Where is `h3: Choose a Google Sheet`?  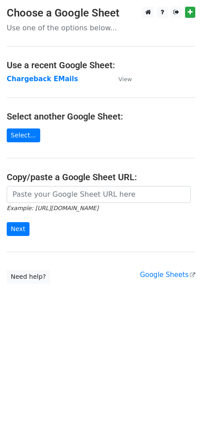
h3: Choose a Google Sheet is located at coordinates (101, 13).